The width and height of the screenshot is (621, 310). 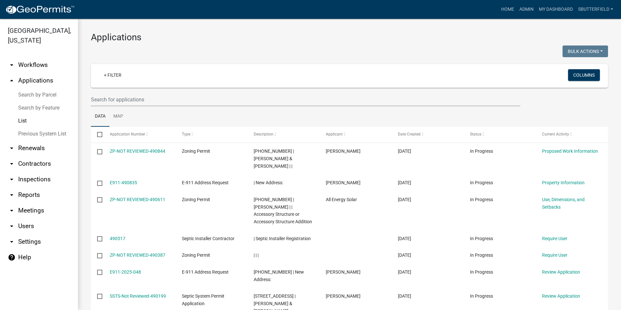 I want to click on span: 60-024-0230 | New Address:, so click(x=279, y=275).